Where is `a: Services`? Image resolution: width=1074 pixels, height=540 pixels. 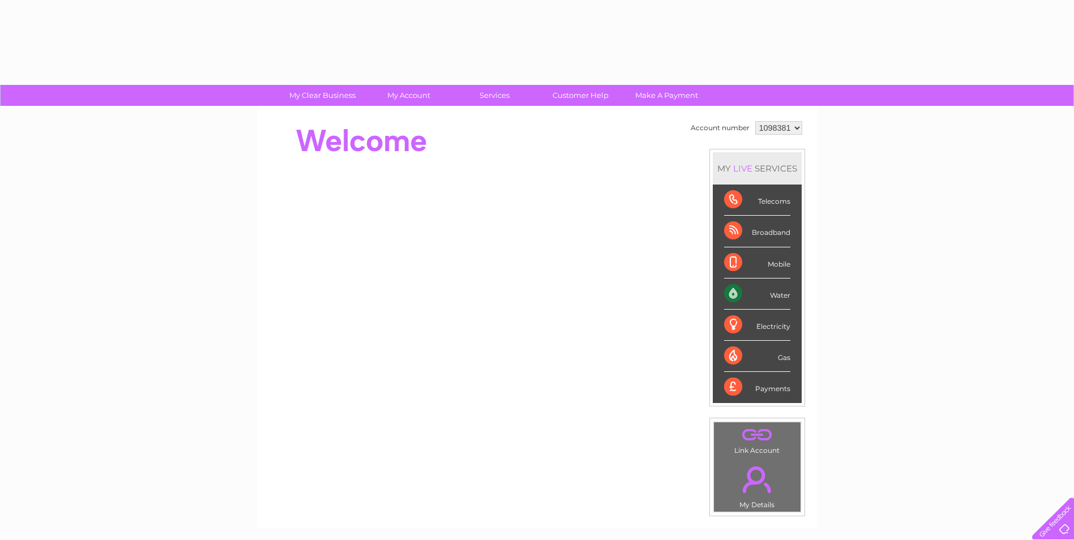
a: Services is located at coordinates (494, 95).